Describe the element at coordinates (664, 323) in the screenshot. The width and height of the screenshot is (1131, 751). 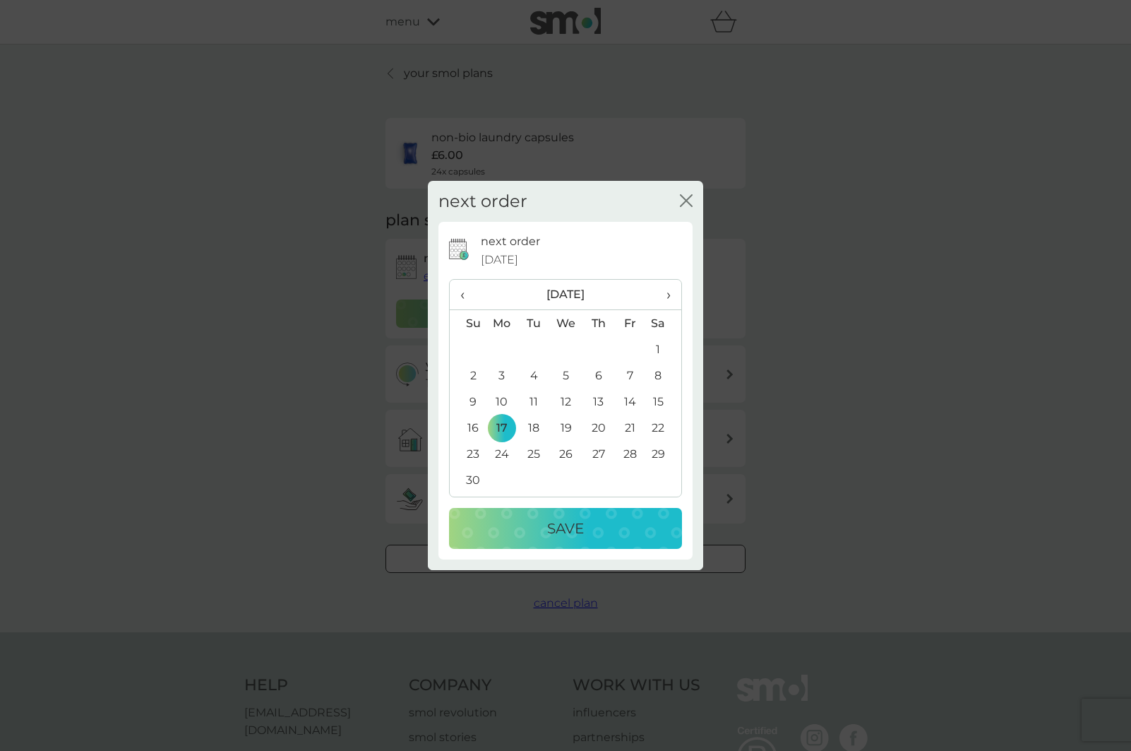
I see `th: Sa` at that location.